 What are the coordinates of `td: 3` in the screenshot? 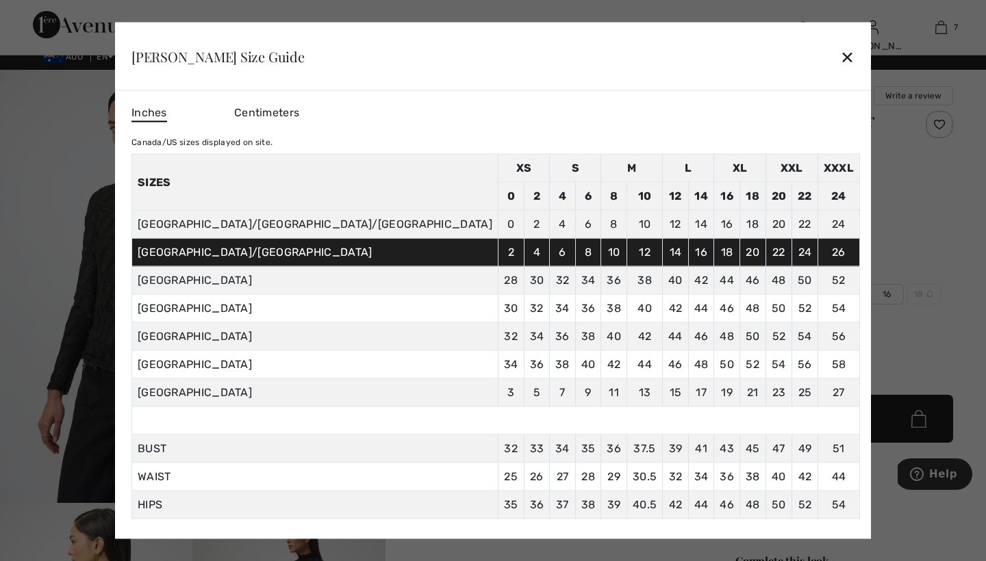 It's located at (511, 392).